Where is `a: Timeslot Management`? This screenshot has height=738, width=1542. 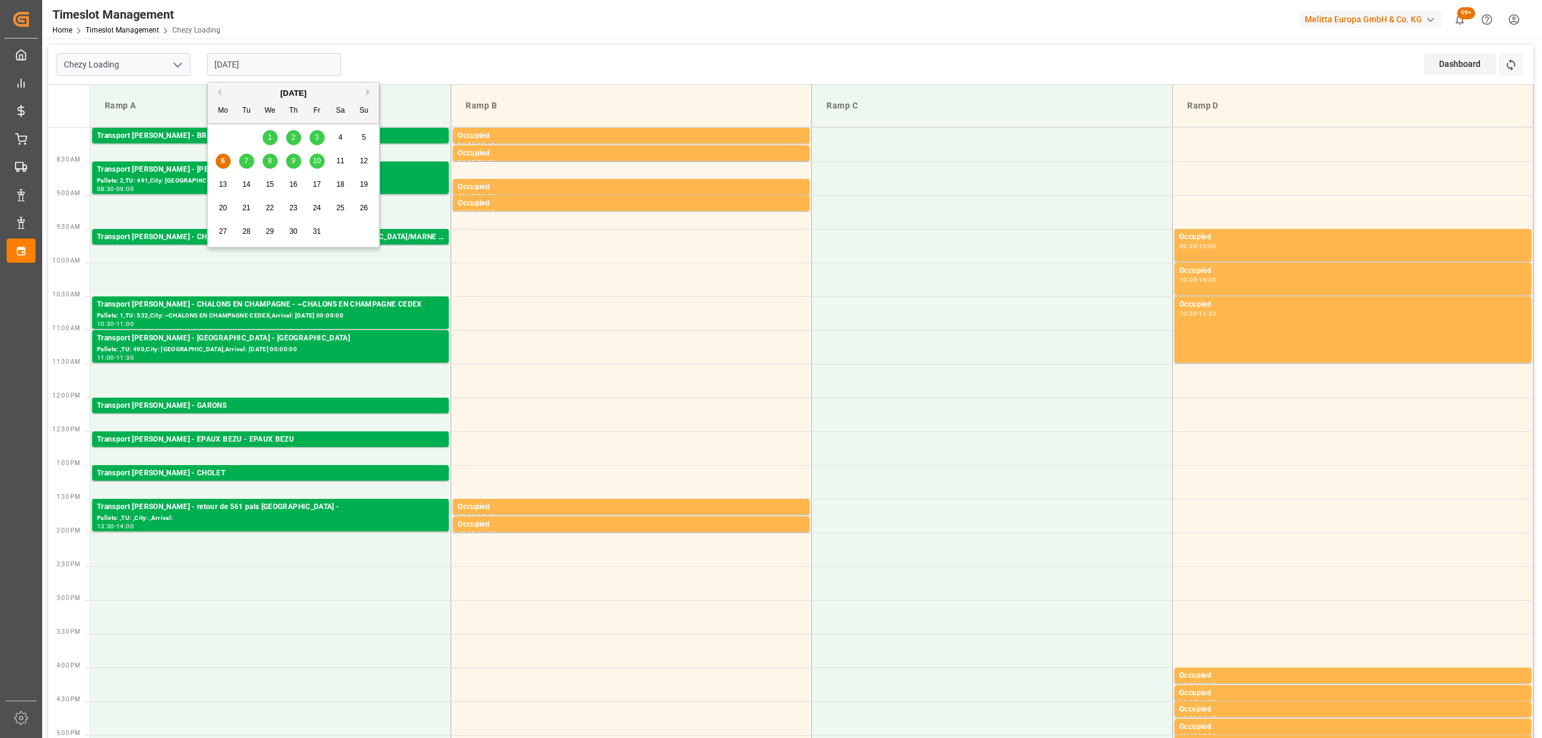 a: Timeslot Management is located at coordinates (122, 30).